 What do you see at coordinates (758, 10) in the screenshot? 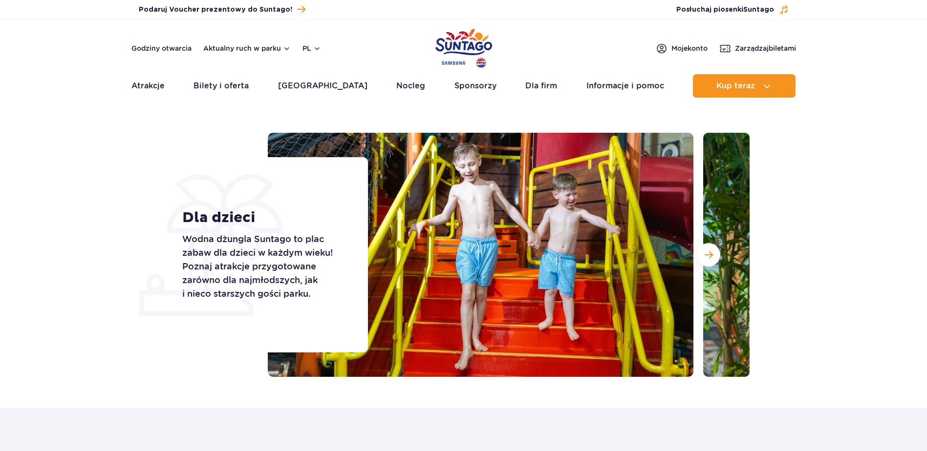
I see `span: Suntago` at bounding box center [758, 10].